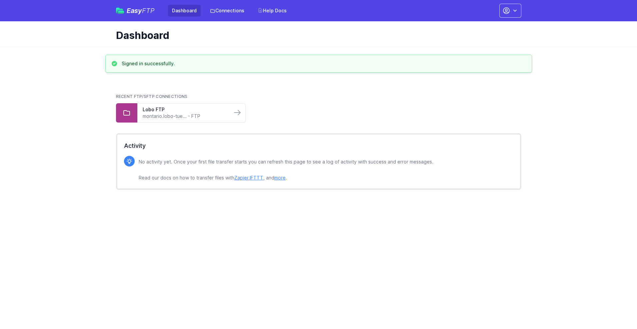  I want to click on span: FTP, so click(148, 11).